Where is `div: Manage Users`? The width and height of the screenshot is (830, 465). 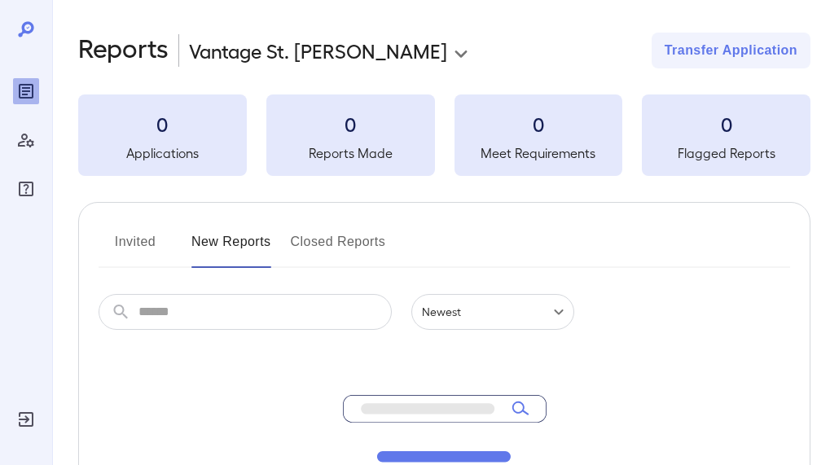
div: Manage Users is located at coordinates (26, 140).